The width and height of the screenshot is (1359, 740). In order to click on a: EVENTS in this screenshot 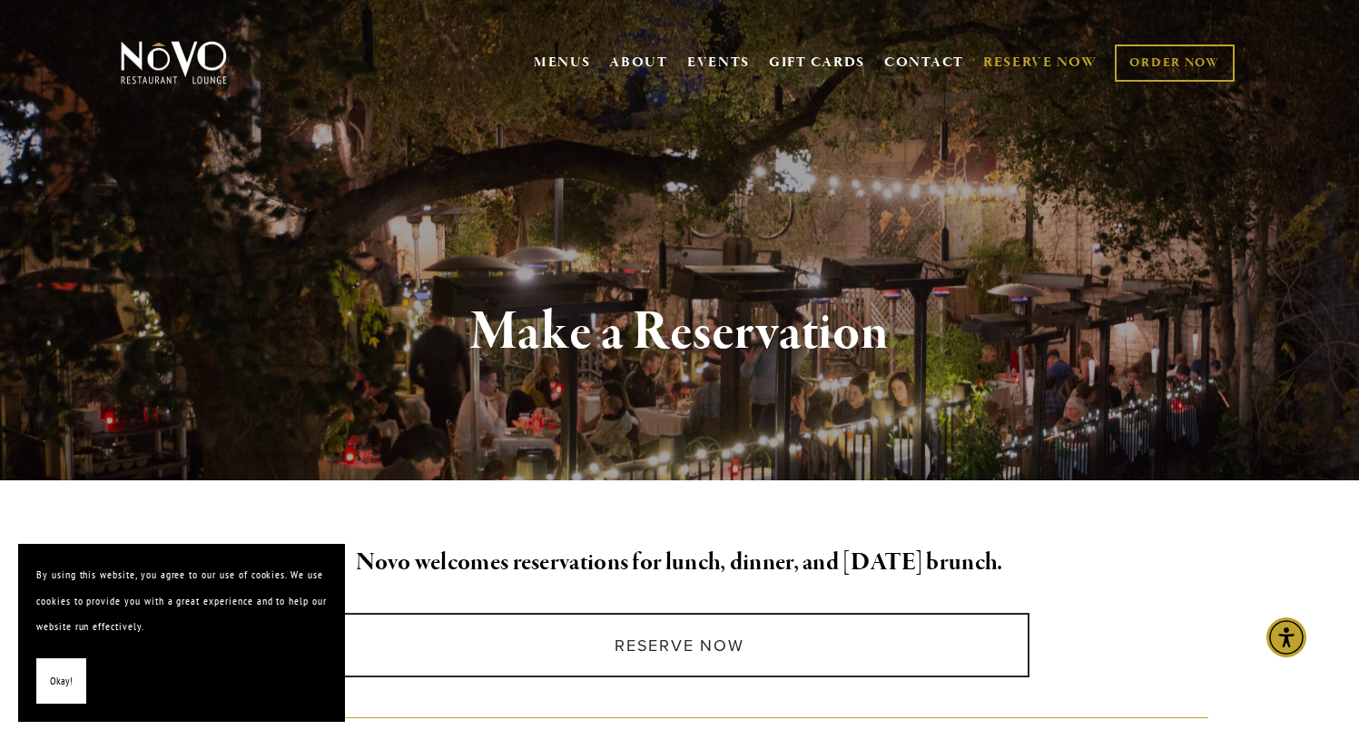, I will do `click(718, 63)`.